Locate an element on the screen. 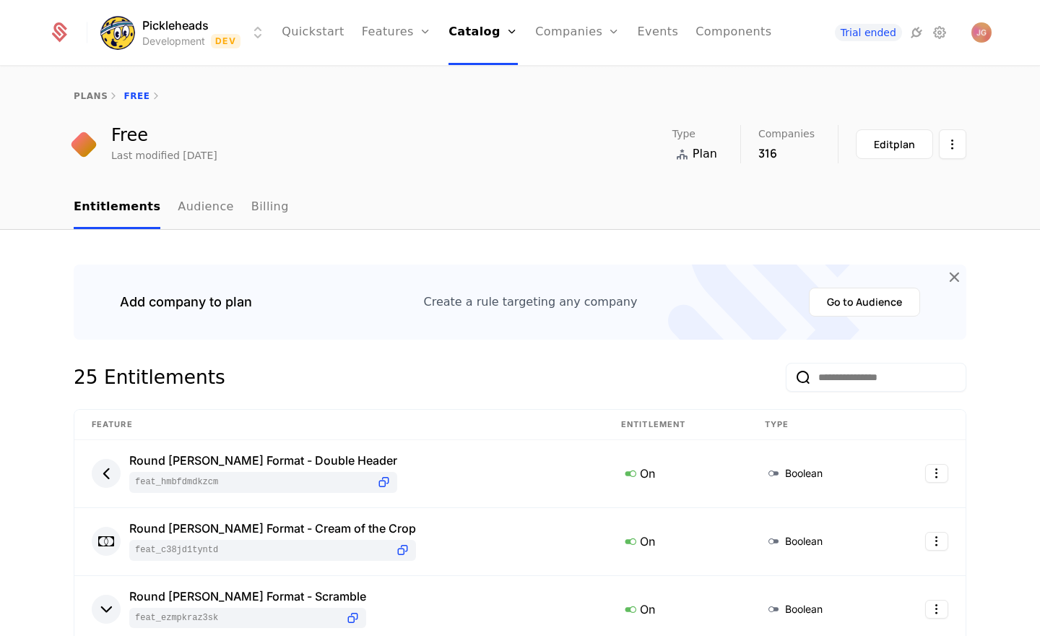 Image resolution: width=1040 pixels, height=636 pixels. span: Trial ended is located at coordinates (868, 32).